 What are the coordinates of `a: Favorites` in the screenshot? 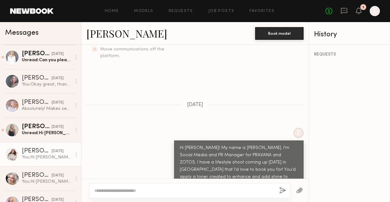 It's located at (262, 11).